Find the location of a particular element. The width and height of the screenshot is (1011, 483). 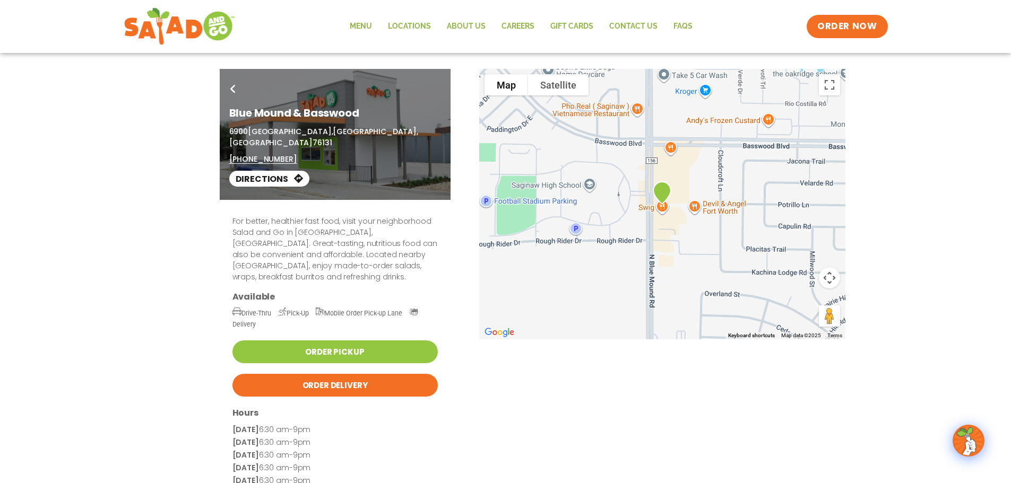

img: wpChatIcon is located at coordinates (968, 441).